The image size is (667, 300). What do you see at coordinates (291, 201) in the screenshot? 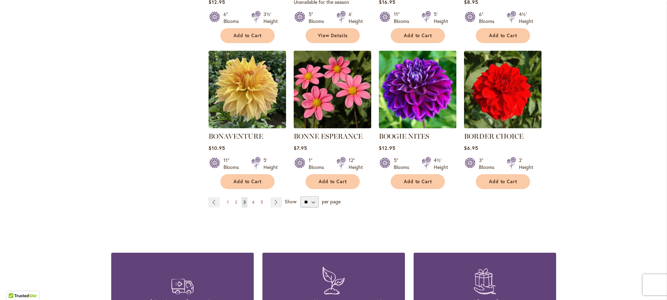
I see `span: Show` at bounding box center [291, 201].